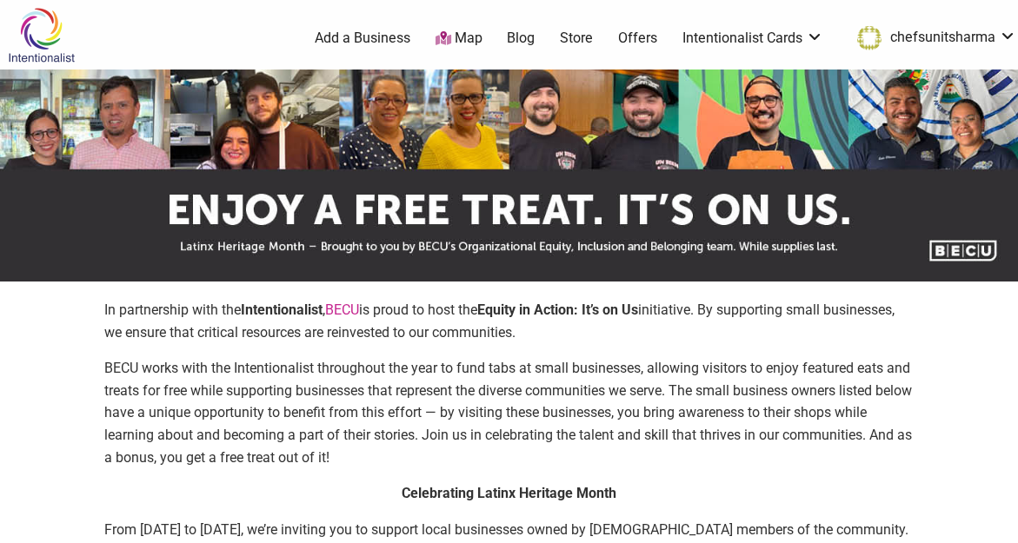 Image resolution: width=1018 pixels, height=543 pixels. Describe the element at coordinates (521, 38) in the screenshot. I see `a: Blog` at that location.